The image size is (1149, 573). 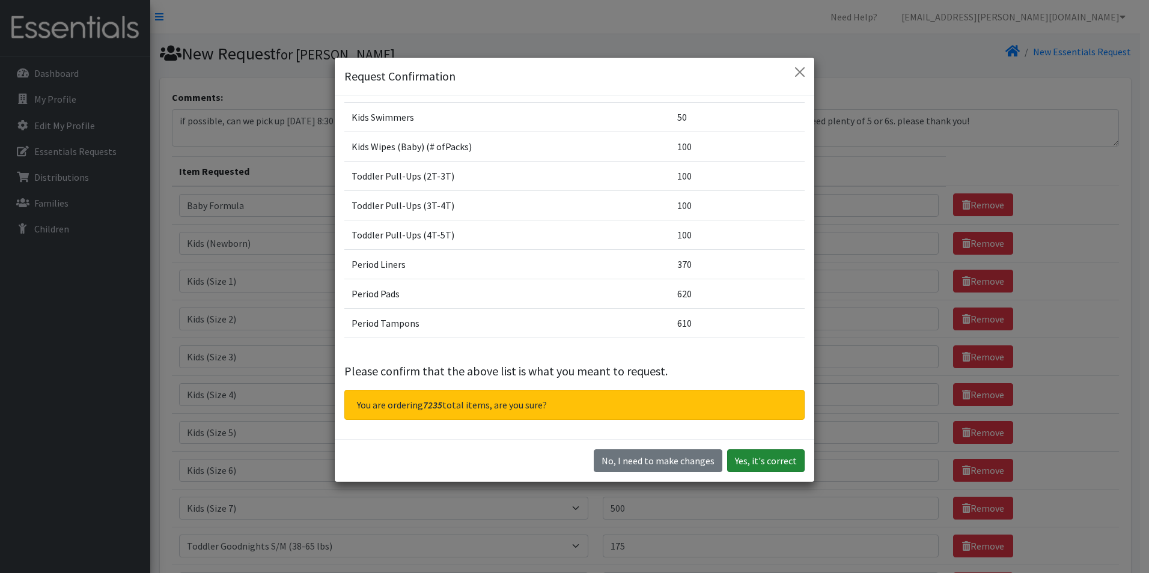 I want to click on td: Kids Wipes (Baby) (# ofPacks), so click(x=507, y=146).